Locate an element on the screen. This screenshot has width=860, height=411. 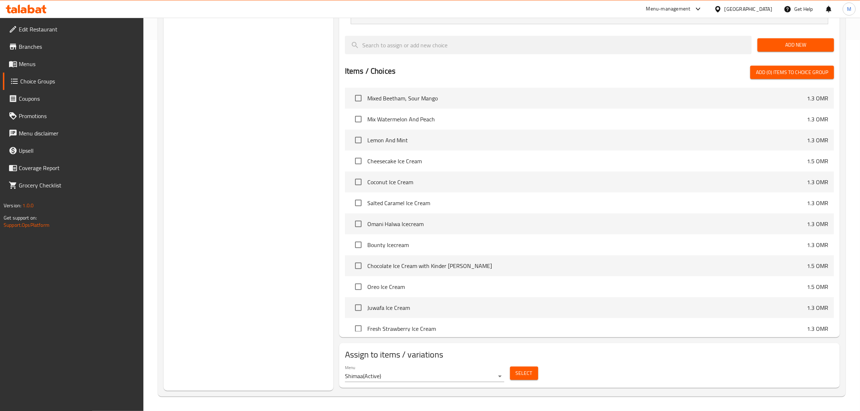
div: Menu-management is located at coordinates (668, 9).